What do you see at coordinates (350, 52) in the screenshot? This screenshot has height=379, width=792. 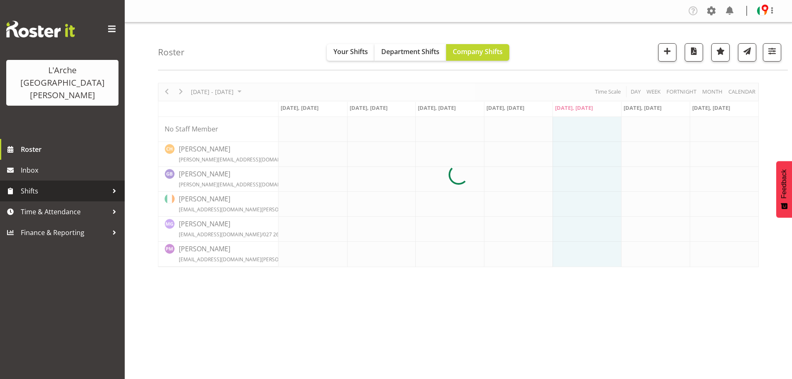 I see `button: Your Shifts` at bounding box center [350, 52].